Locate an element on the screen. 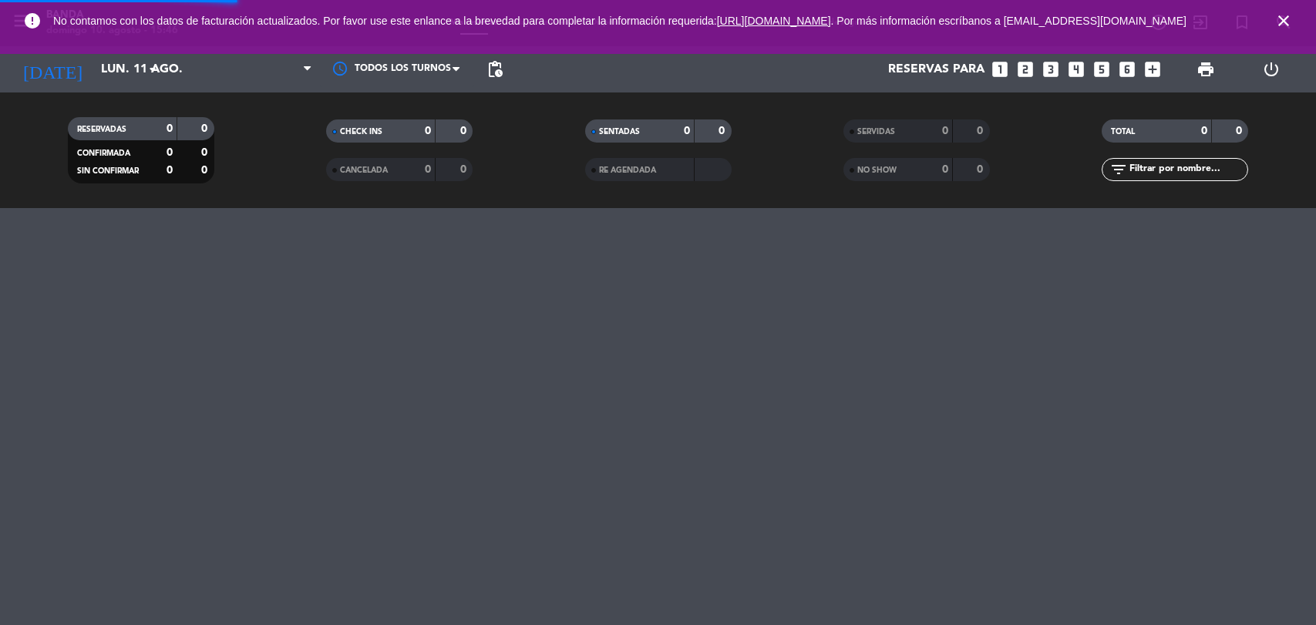 The image size is (1316, 625). i: looks_5 is located at coordinates (1102, 69).